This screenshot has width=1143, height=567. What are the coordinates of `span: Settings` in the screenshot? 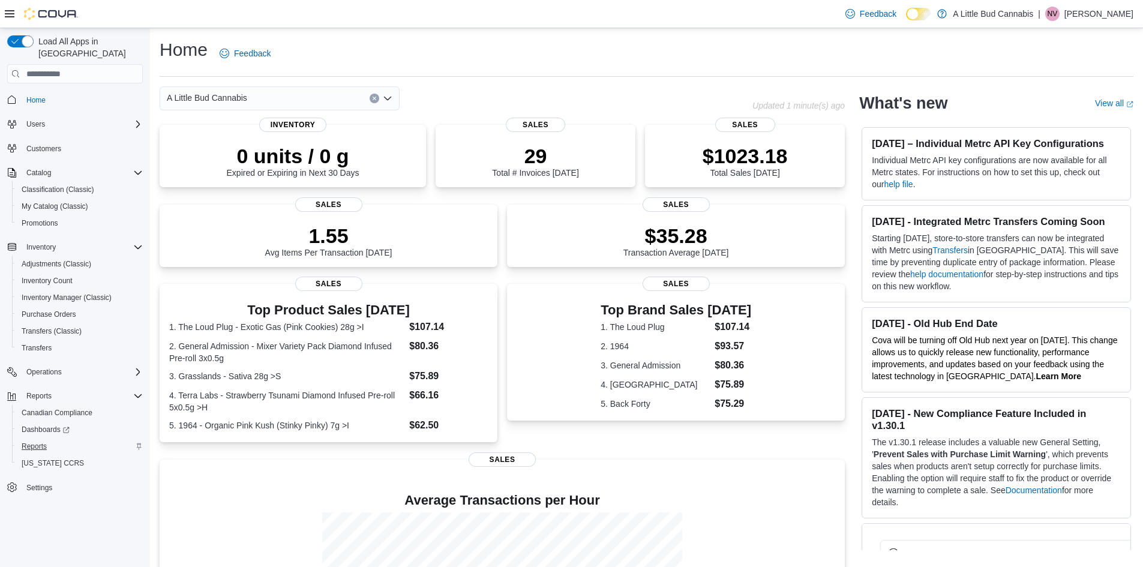 It's located at (82, 487).